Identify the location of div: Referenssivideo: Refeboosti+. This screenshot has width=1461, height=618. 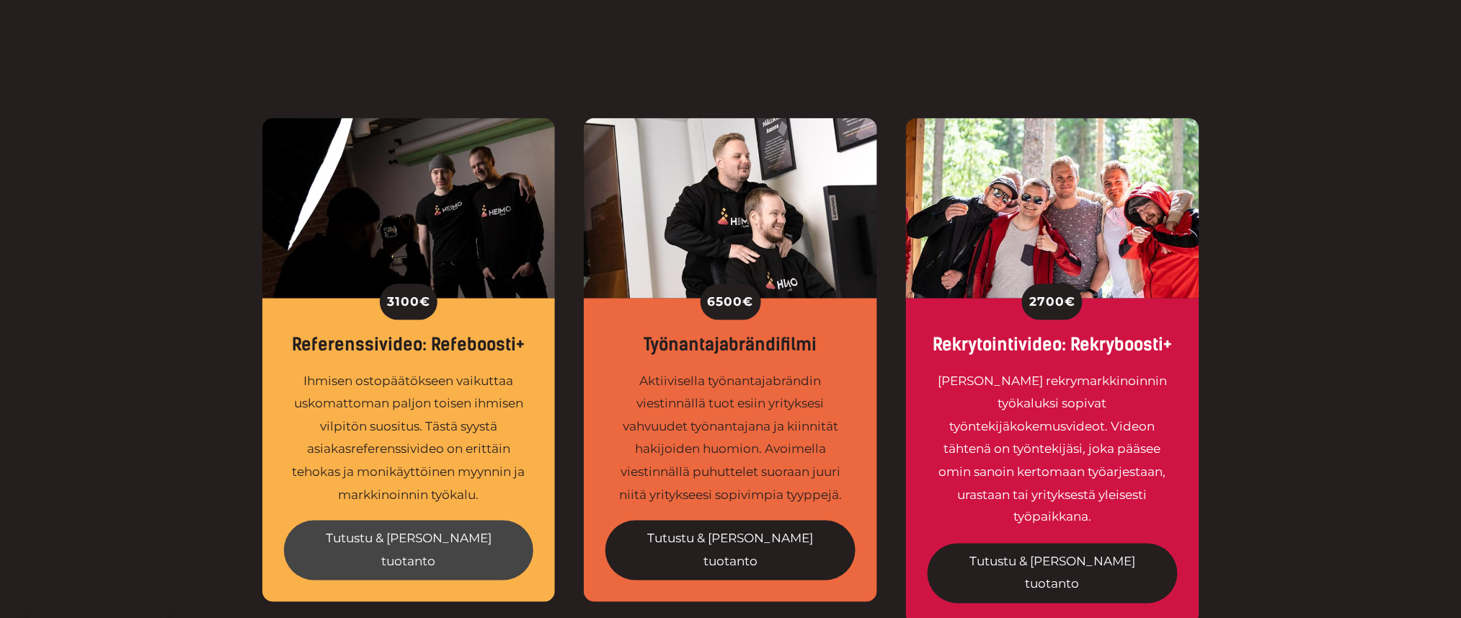
(409, 345).